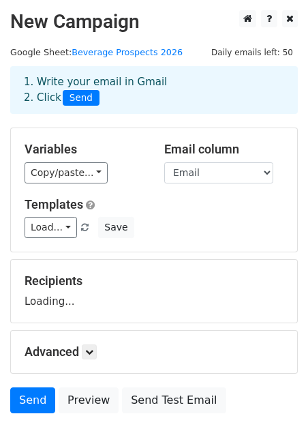 The width and height of the screenshot is (308, 444). Describe the element at coordinates (33, 400) in the screenshot. I see `a: Send` at that location.